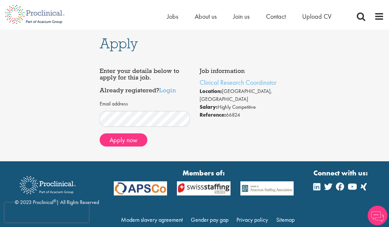 The width and height of the screenshot is (389, 227). What do you see at coordinates (206, 16) in the screenshot?
I see `span: About us` at bounding box center [206, 16].